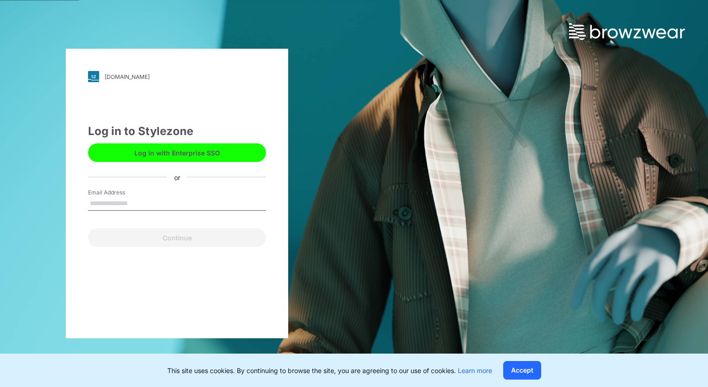 The width and height of the screenshot is (708, 387). Describe the element at coordinates (522, 370) in the screenshot. I see `button: Accept` at that location.